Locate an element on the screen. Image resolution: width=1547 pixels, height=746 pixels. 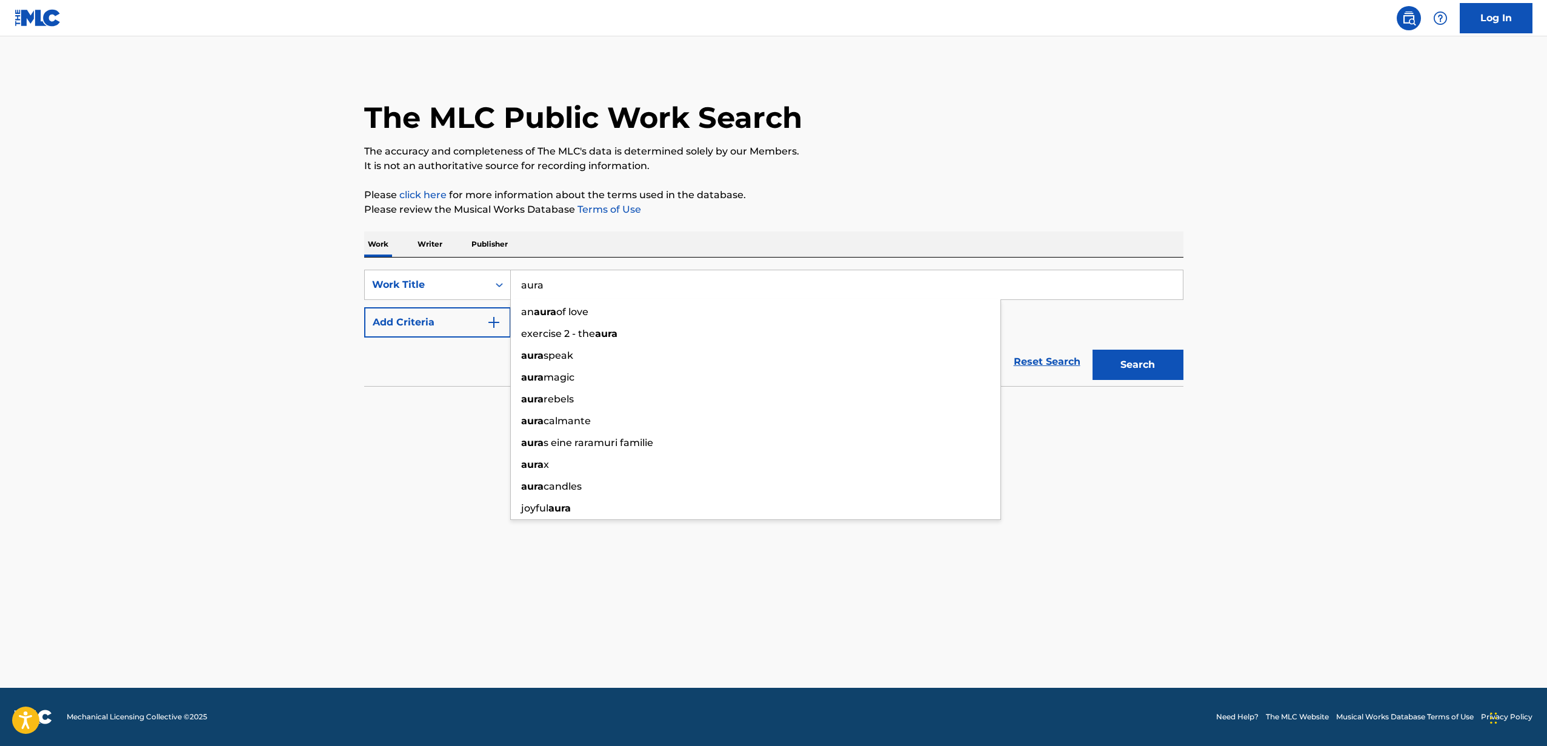
p: Please for more information about the terms used in the database. is located at coordinates (774, 195).